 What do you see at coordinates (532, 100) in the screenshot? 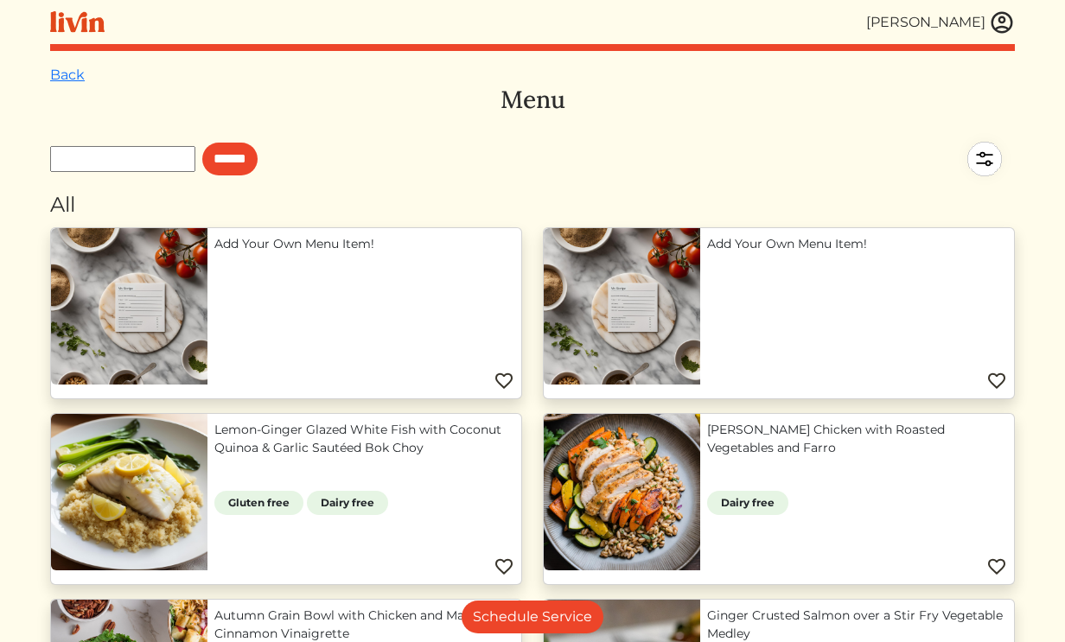
I see `h3: Menu` at bounding box center [532, 100].